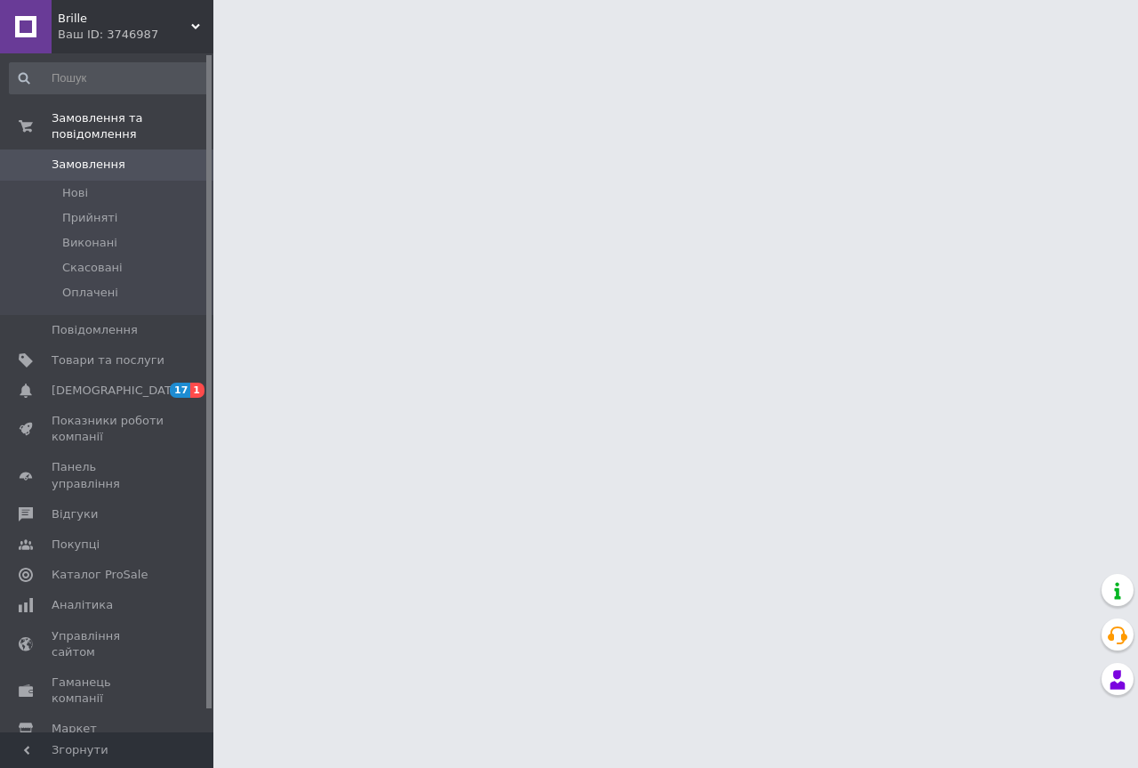 The height and width of the screenshot is (768, 1138). Describe the element at coordinates (88, 165) in the screenshot. I see `span: Замовлення` at that location.